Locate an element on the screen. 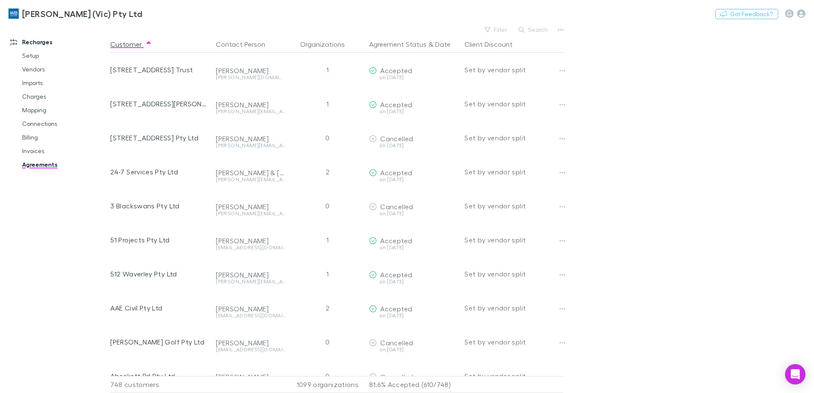 Image resolution: width=814 pixels, height=393 pixels. div: AAE Civil Pty Ltd is located at coordinates (160, 308).